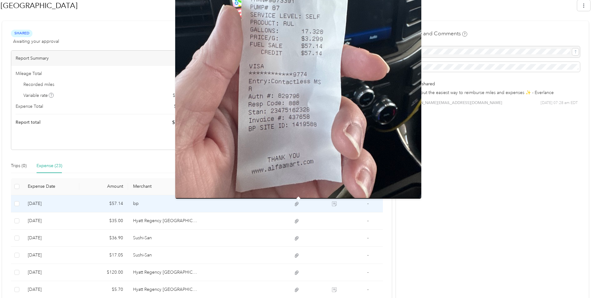 The width and height of the screenshot is (594, 298). Describe the element at coordinates (104, 272) in the screenshot. I see `td: $120.00` at that location.